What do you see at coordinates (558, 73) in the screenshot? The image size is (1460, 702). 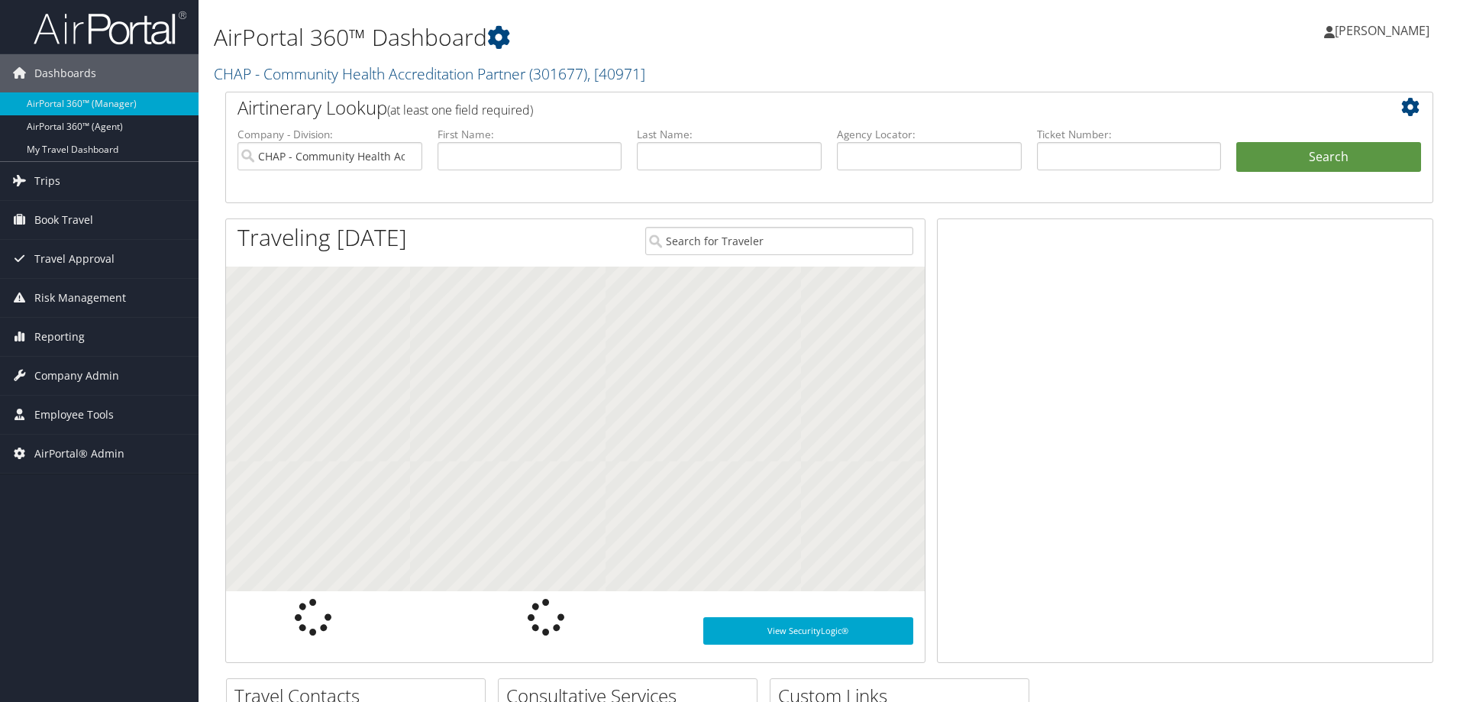 I see `span: ( 301677 )` at bounding box center [558, 73].